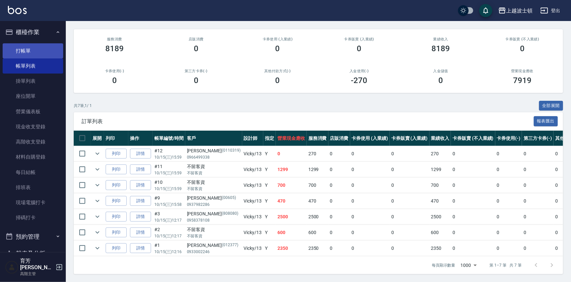 The image size is (571, 282). Describe the element at coordinates (169, 170) in the screenshot. I see `td: #11` at that location.